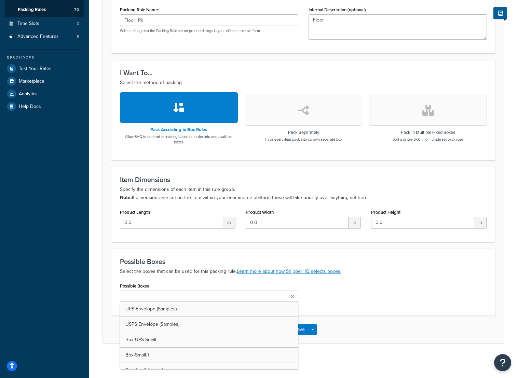  I want to click on button: Show Help Docs, so click(500, 13).